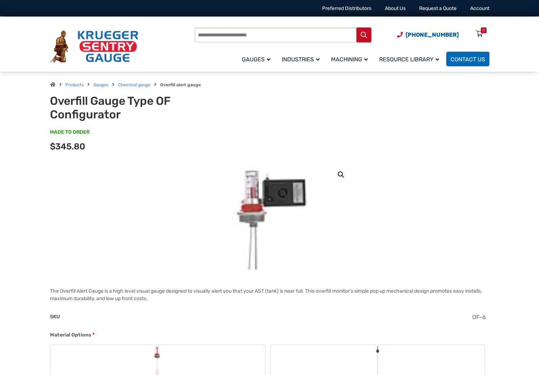 Image resolution: width=539 pixels, height=375 pixels. I want to click on h1: Overfill Gauge Type OF Configurator, so click(138, 108).